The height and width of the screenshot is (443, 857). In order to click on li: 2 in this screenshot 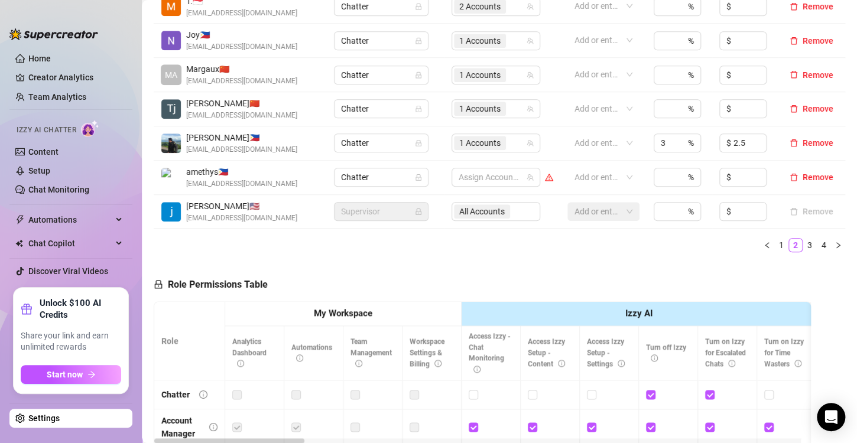, I will do `click(795, 245)`.